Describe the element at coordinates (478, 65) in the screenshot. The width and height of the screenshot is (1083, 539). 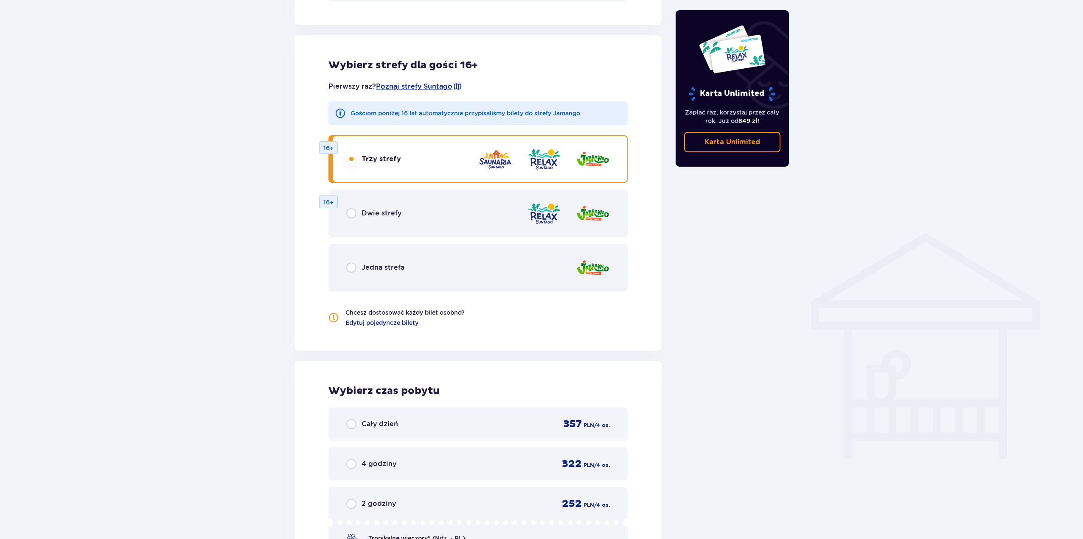
I see `p: Wybierz strefy dla gości 16+` at that location.